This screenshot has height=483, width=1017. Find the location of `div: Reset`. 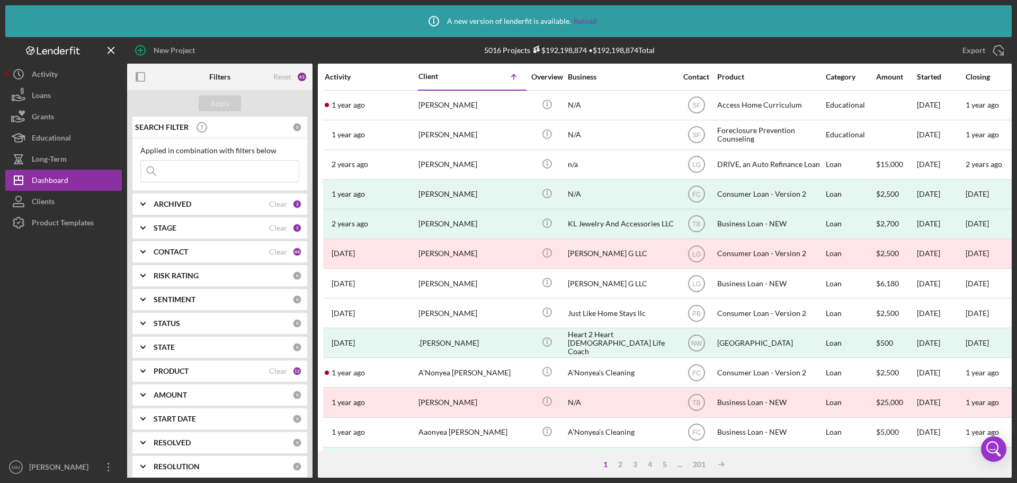

div: Reset is located at coordinates (282, 77).